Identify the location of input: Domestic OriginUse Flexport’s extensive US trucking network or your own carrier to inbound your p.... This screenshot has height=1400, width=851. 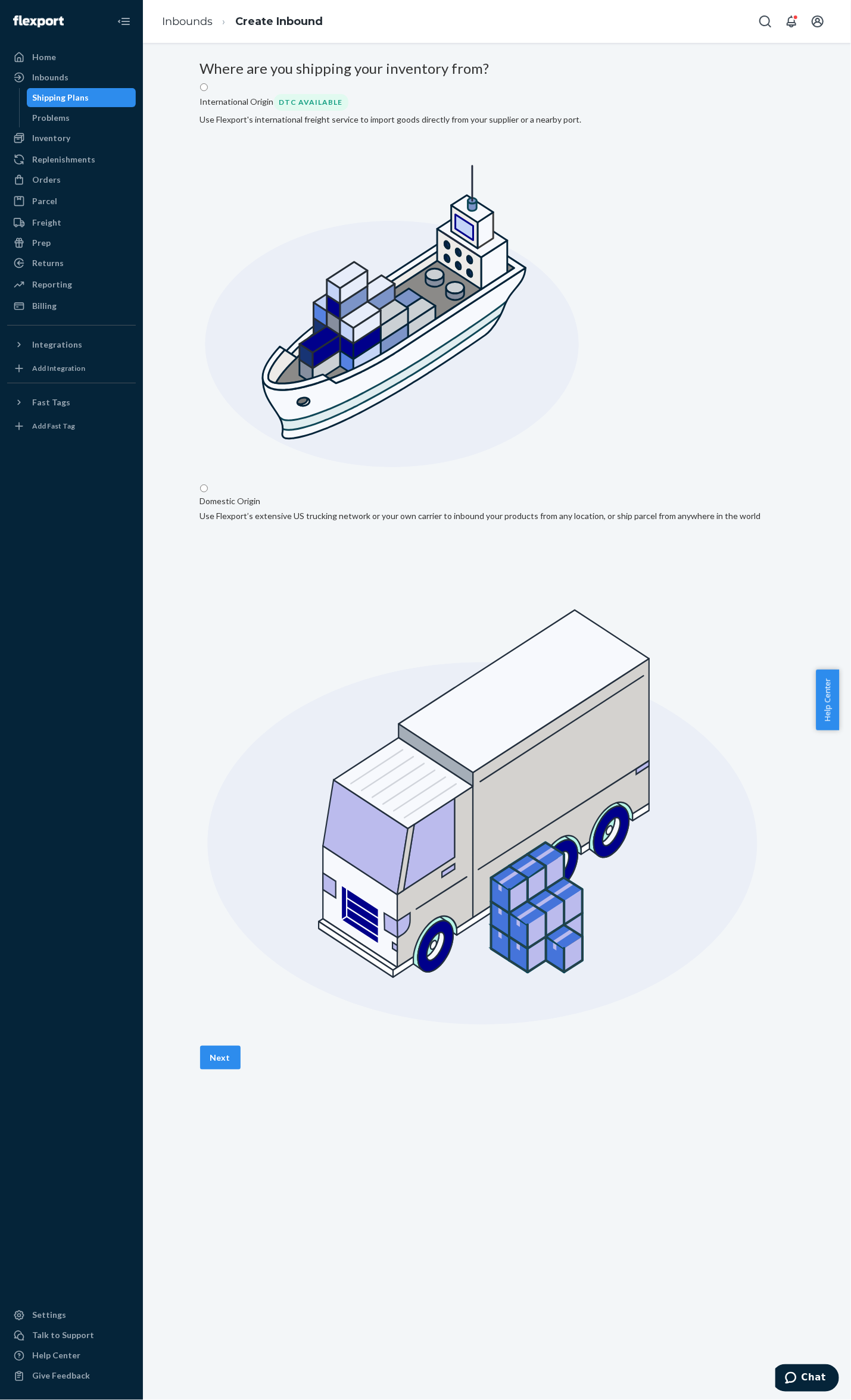
(203, 489).